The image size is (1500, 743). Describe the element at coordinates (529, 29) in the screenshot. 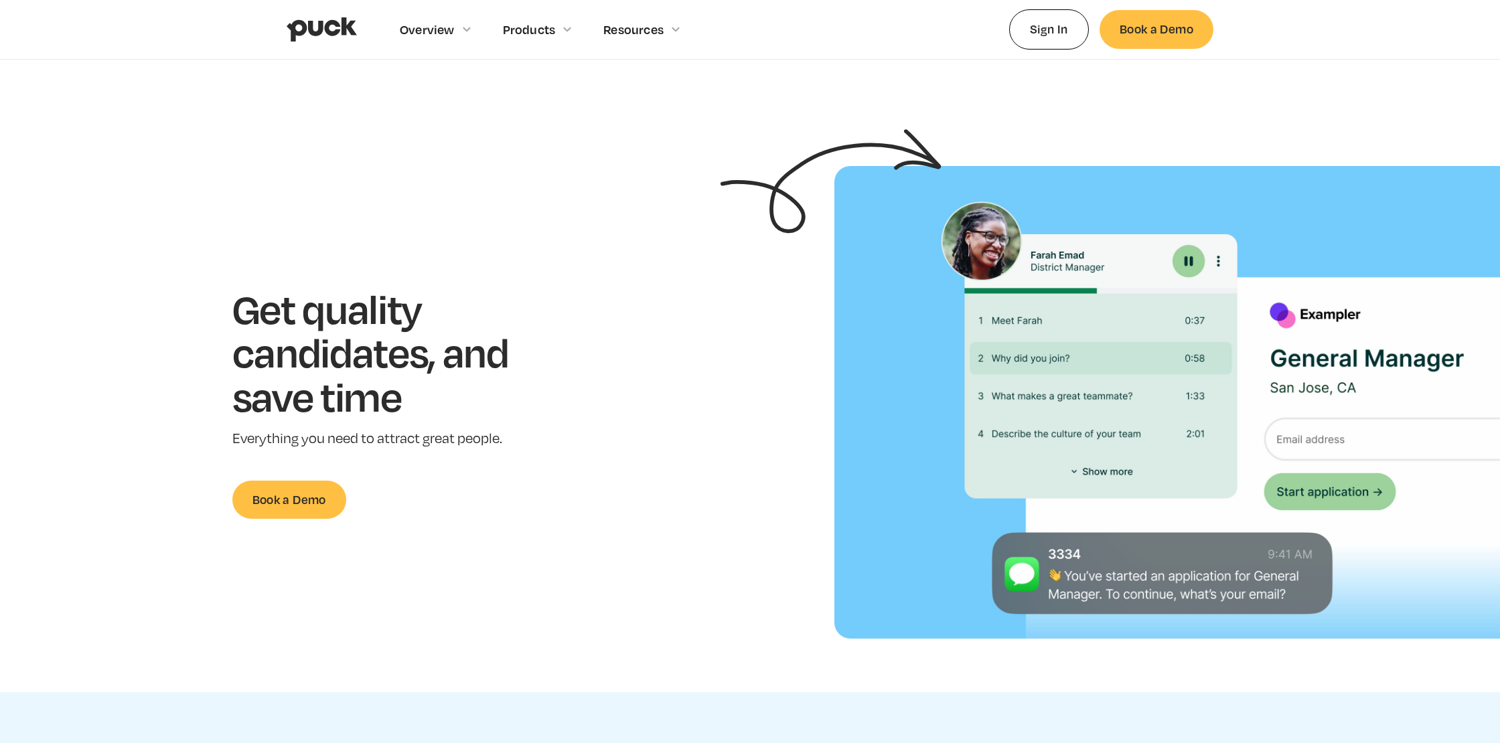

I see `div: Products` at that location.